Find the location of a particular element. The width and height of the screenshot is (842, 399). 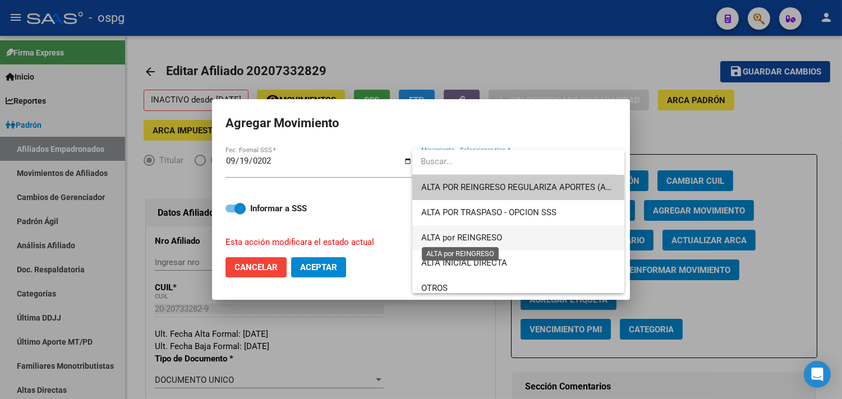

input: dropdown search is located at coordinates (514, 162).